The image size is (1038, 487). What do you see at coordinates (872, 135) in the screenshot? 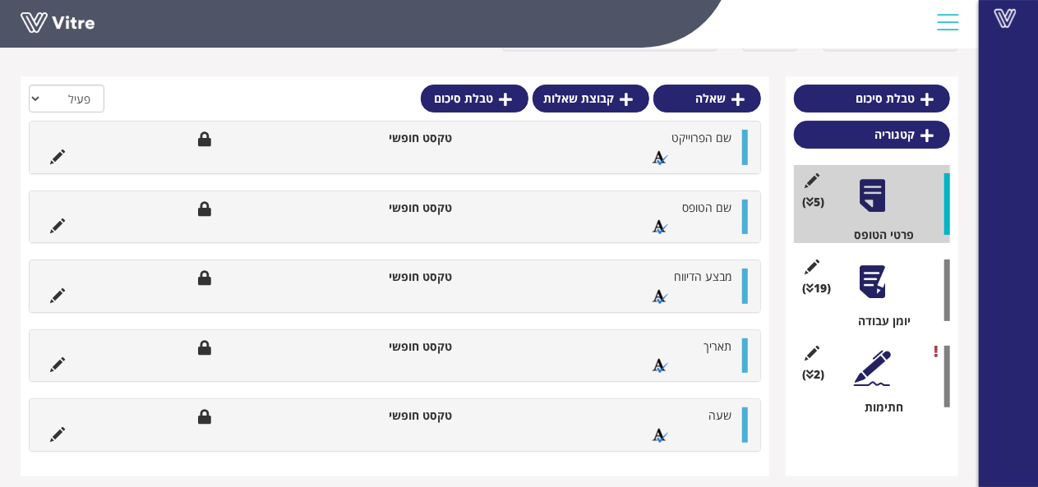
I see `a: קטגוריה` at bounding box center [872, 135].